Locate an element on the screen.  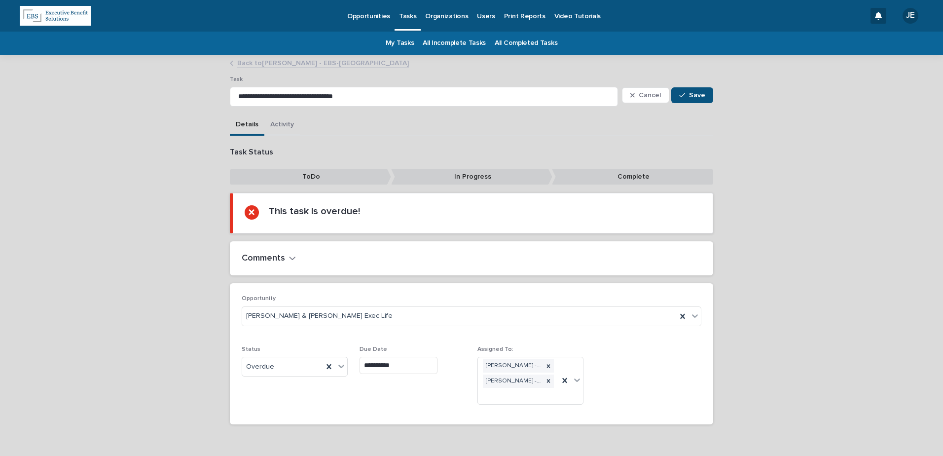
p: In Progress is located at coordinates (471, 177).